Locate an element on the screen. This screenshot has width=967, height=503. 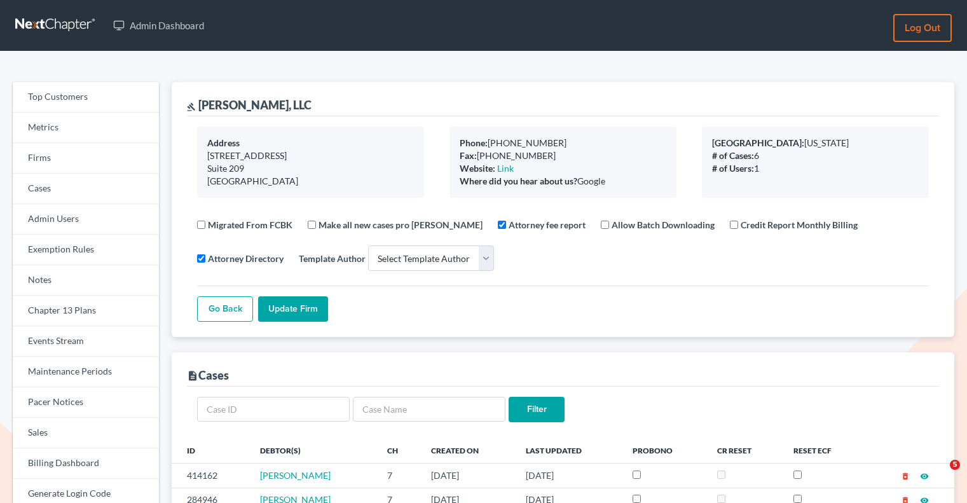
div: Suite 209 is located at coordinates (310, 169).